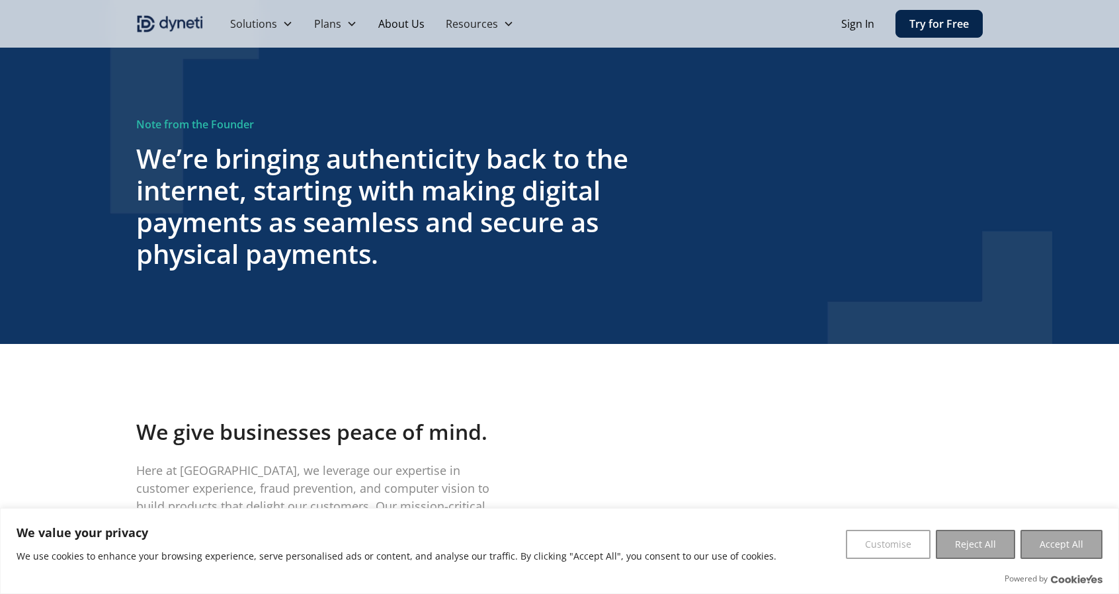  I want to click on a: home, so click(170, 24).